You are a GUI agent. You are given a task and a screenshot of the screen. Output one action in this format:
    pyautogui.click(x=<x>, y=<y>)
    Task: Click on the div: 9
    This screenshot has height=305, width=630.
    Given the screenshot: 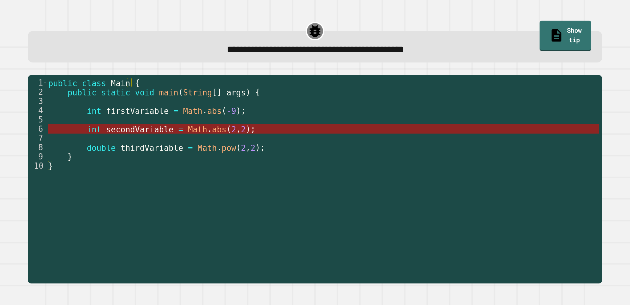 What is the action you would take?
    pyautogui.click(x=38, y=157)
    